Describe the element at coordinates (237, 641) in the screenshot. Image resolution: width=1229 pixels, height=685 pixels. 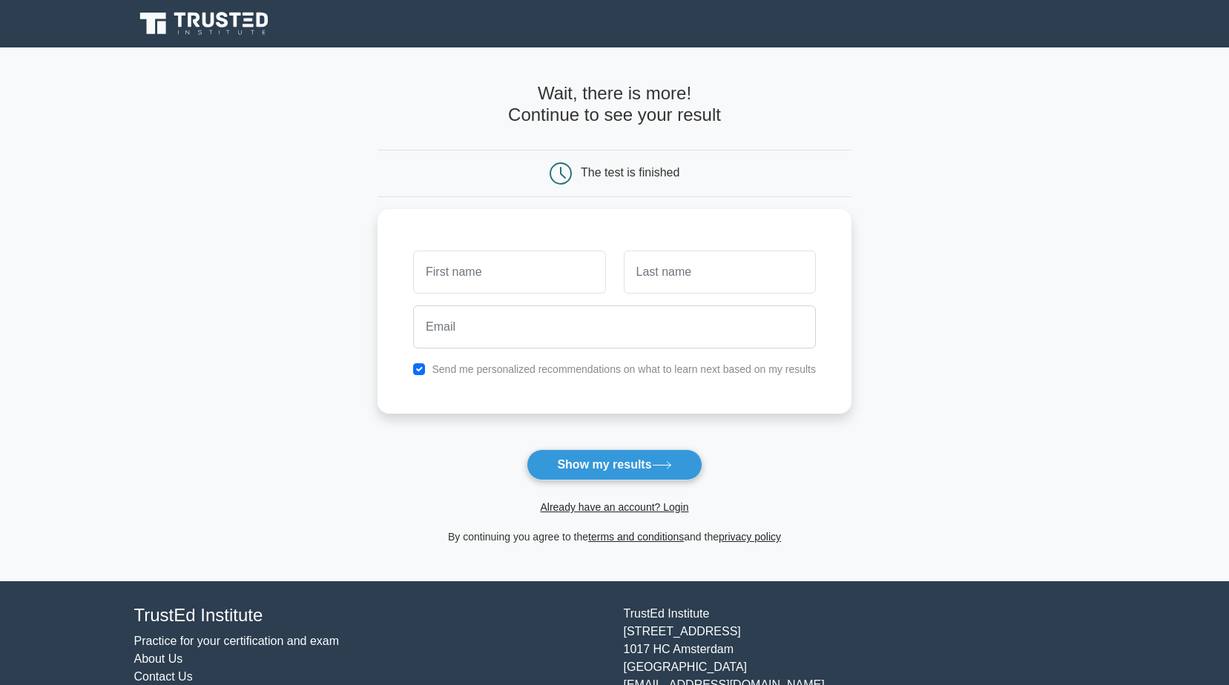
I see `a: Practice for your certification and exam` at that location.